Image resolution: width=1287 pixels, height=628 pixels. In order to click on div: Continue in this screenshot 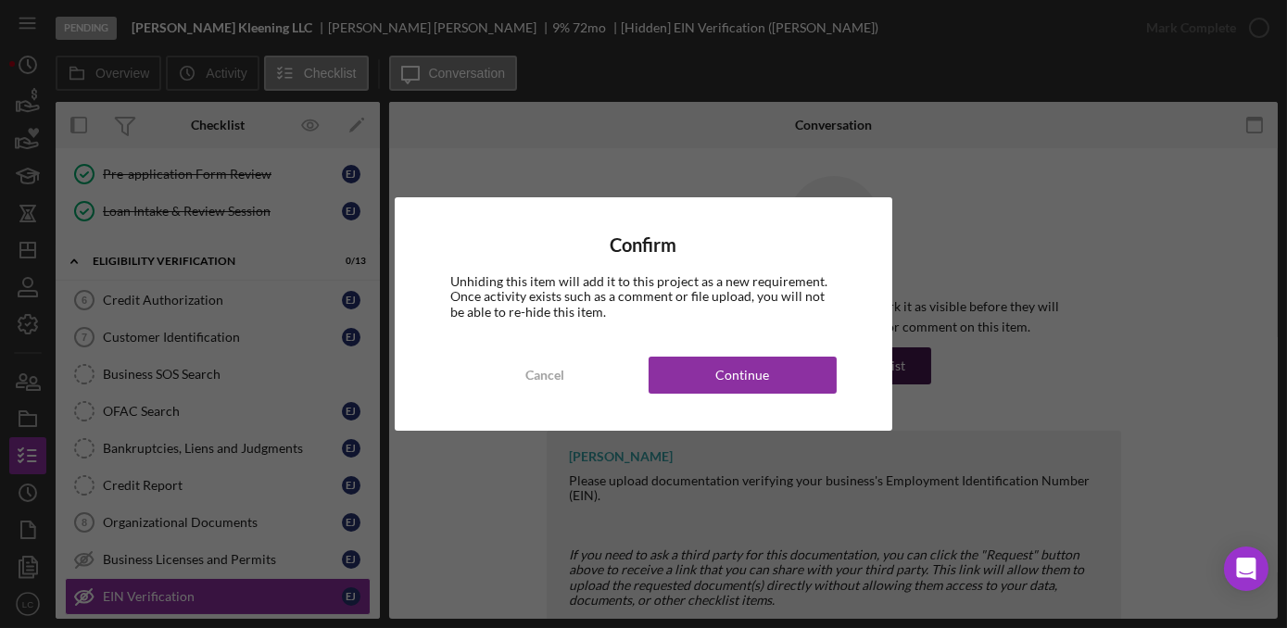, I will do `click(742, 375)`.